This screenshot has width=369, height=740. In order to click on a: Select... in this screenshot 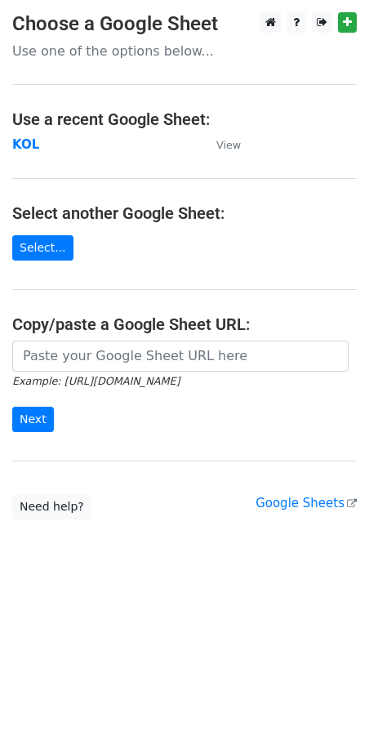, I will do `click(42, 248)`.